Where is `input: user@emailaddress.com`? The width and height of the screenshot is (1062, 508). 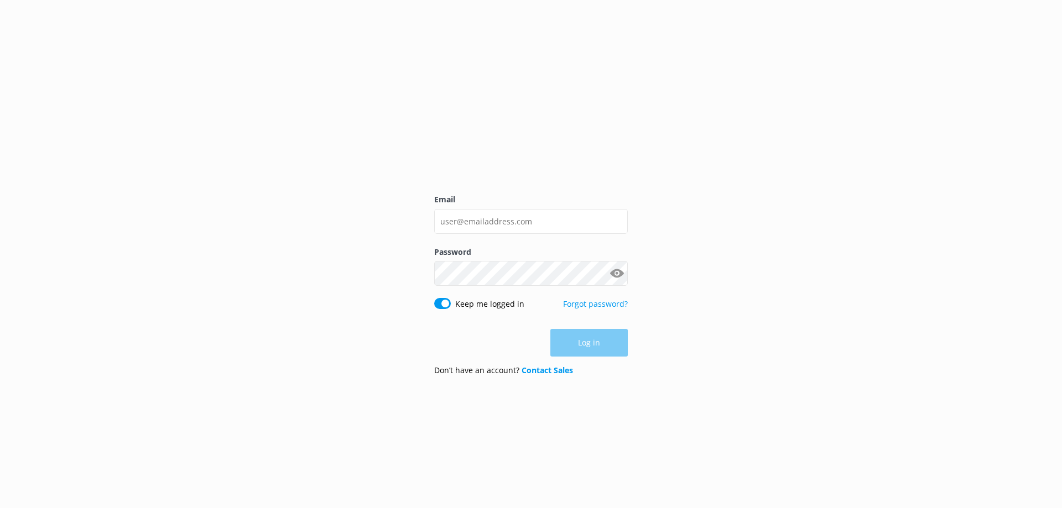
input: user@emailaddress.com is located at coordinates (531, 221).